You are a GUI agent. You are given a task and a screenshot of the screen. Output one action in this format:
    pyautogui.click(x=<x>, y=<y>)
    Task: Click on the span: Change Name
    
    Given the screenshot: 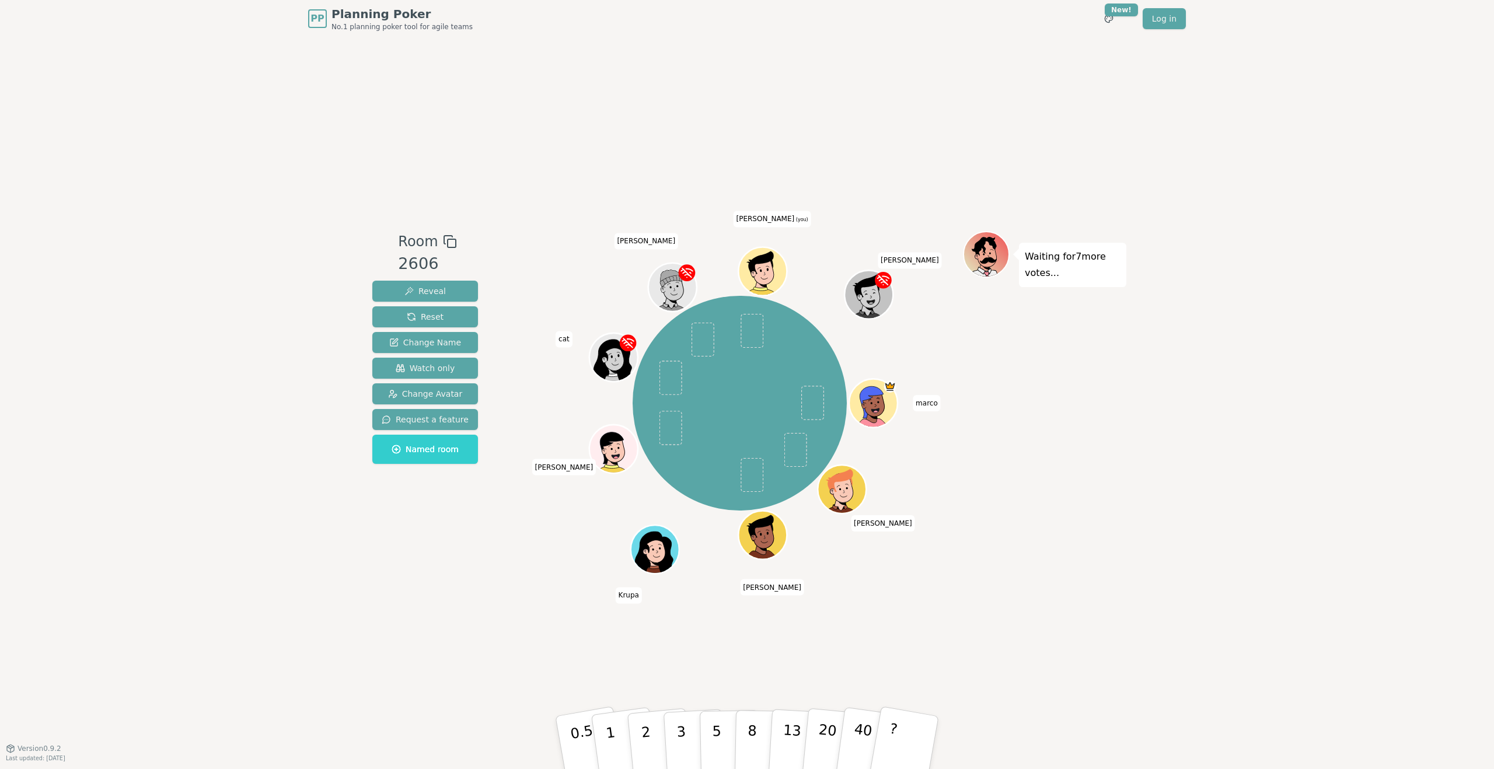 What is the action you would take?
    pyautogui.click(x=425, y=342)
    